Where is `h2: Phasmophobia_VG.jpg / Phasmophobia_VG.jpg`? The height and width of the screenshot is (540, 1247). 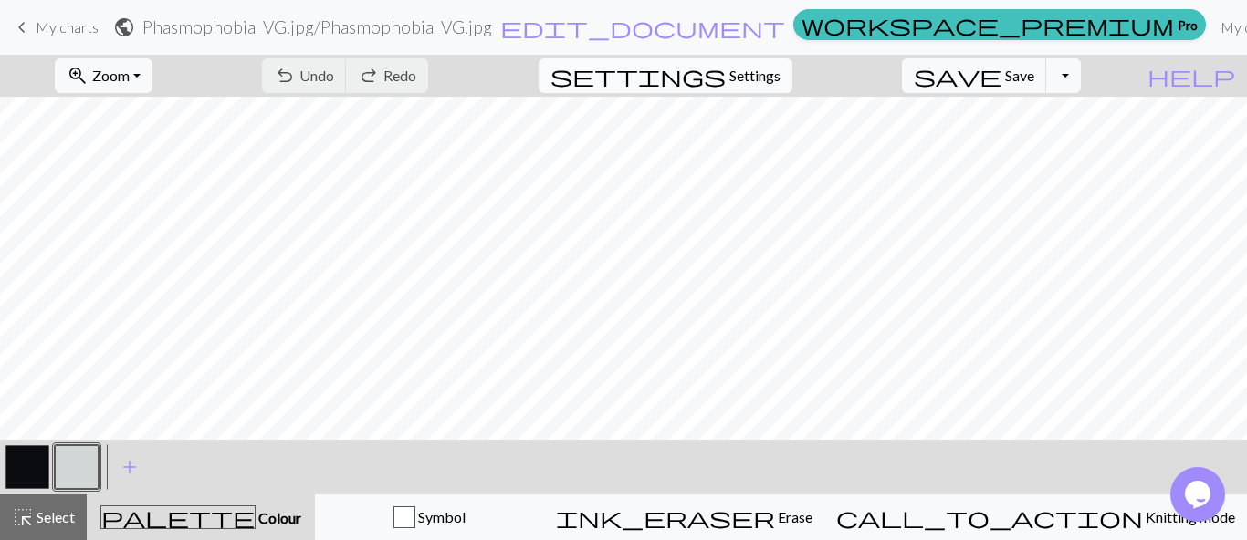
h2: Phasmophobia_VG.jpg / Phasmophobia_VG.jpg is located at coordinates (317, 26).